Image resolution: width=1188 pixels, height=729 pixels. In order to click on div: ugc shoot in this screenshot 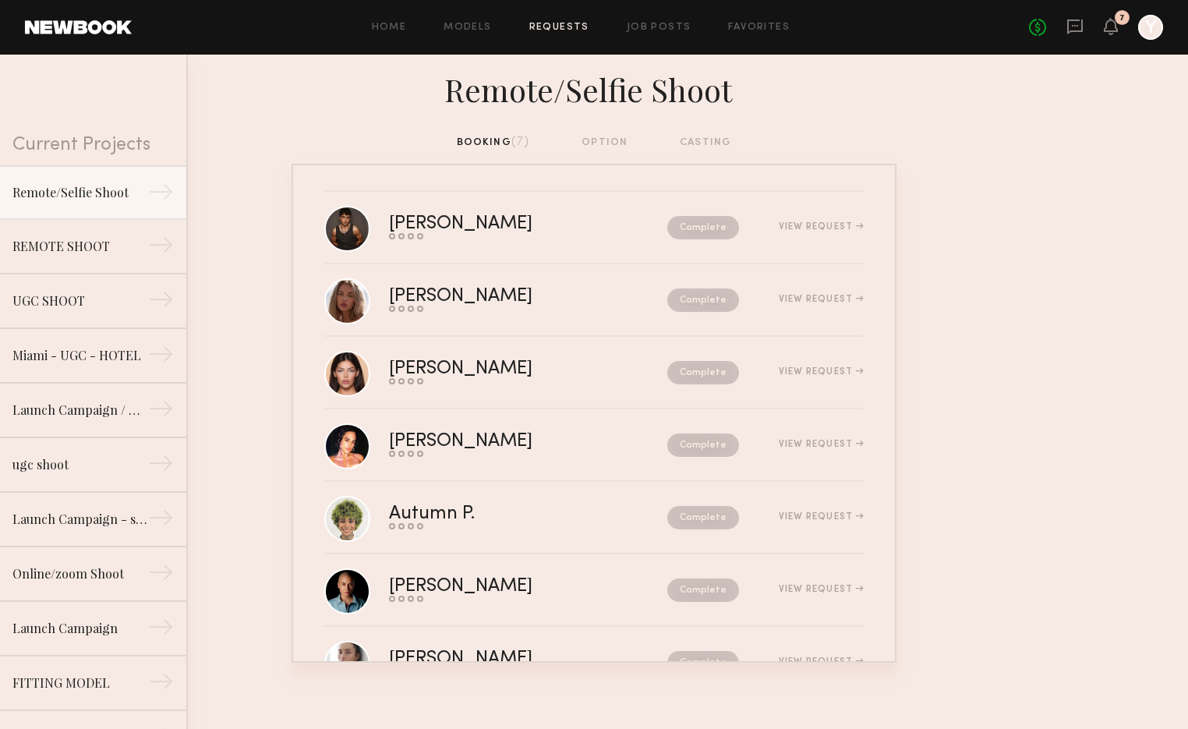, I will do `click(80, 465)`.